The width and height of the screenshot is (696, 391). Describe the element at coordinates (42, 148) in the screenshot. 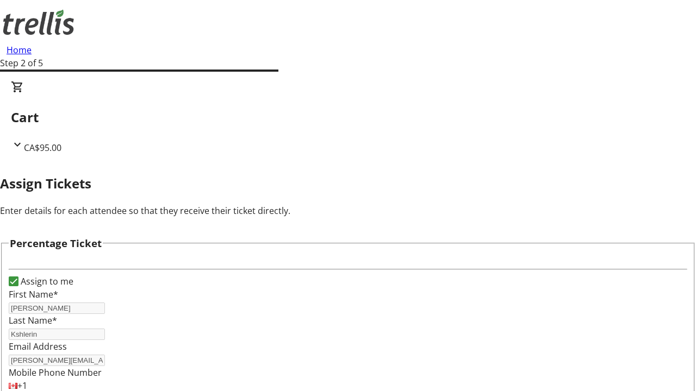

I see `span: CA$95.00` at that location.